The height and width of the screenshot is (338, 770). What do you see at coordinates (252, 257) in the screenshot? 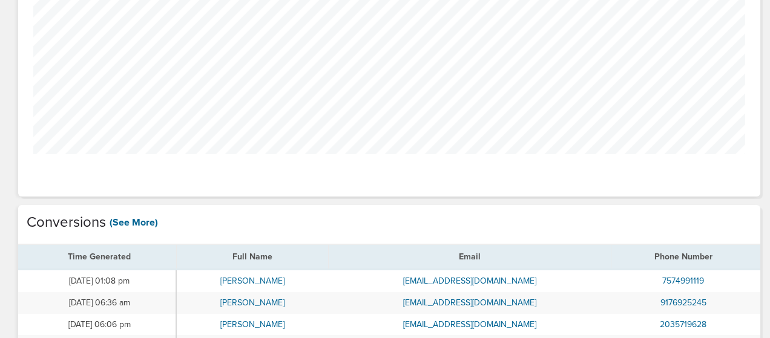
I see `span: Full Name` at bounding box center [252, 257].